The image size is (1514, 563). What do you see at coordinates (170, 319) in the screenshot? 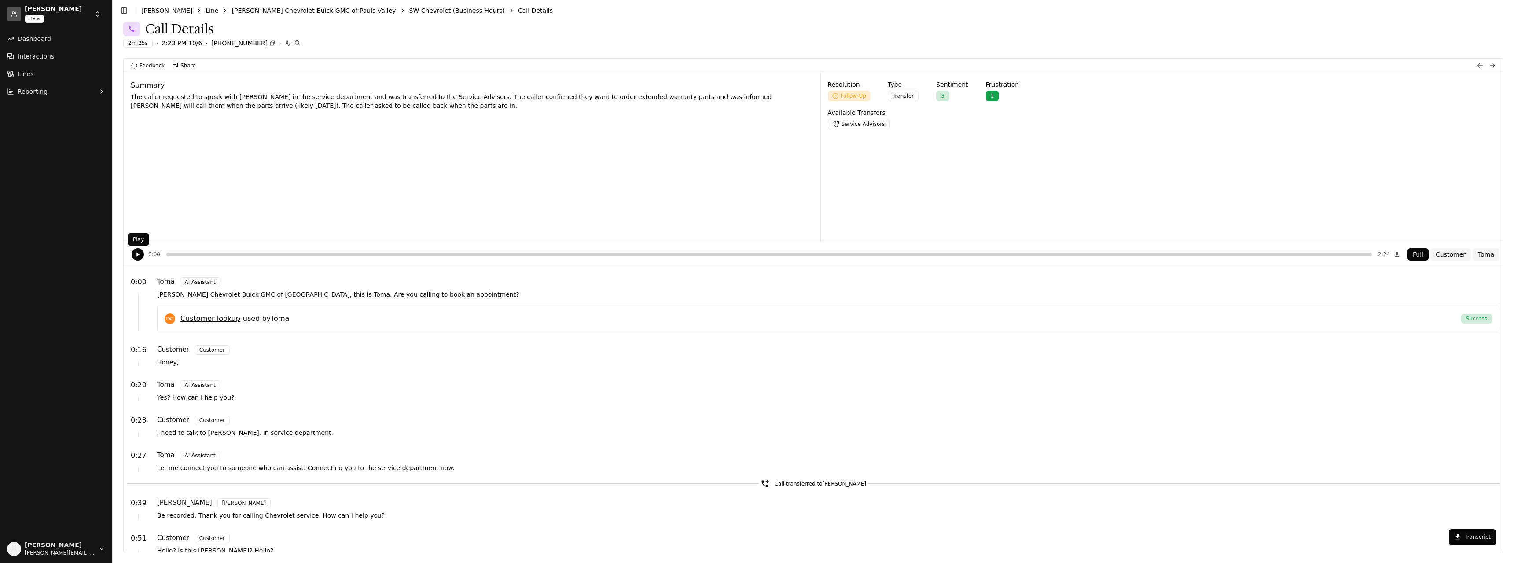
I see `img: Xtime` at bounding box center [170, 319].